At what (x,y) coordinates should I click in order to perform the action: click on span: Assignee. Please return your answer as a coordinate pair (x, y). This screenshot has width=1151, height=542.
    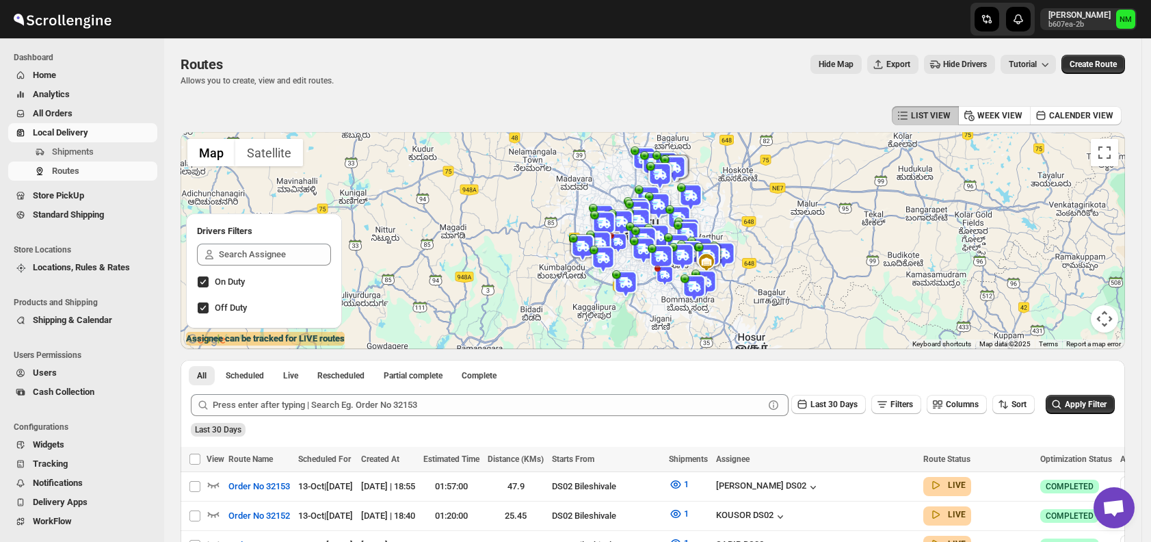
    Looking at the image, I should click on (732, 459).